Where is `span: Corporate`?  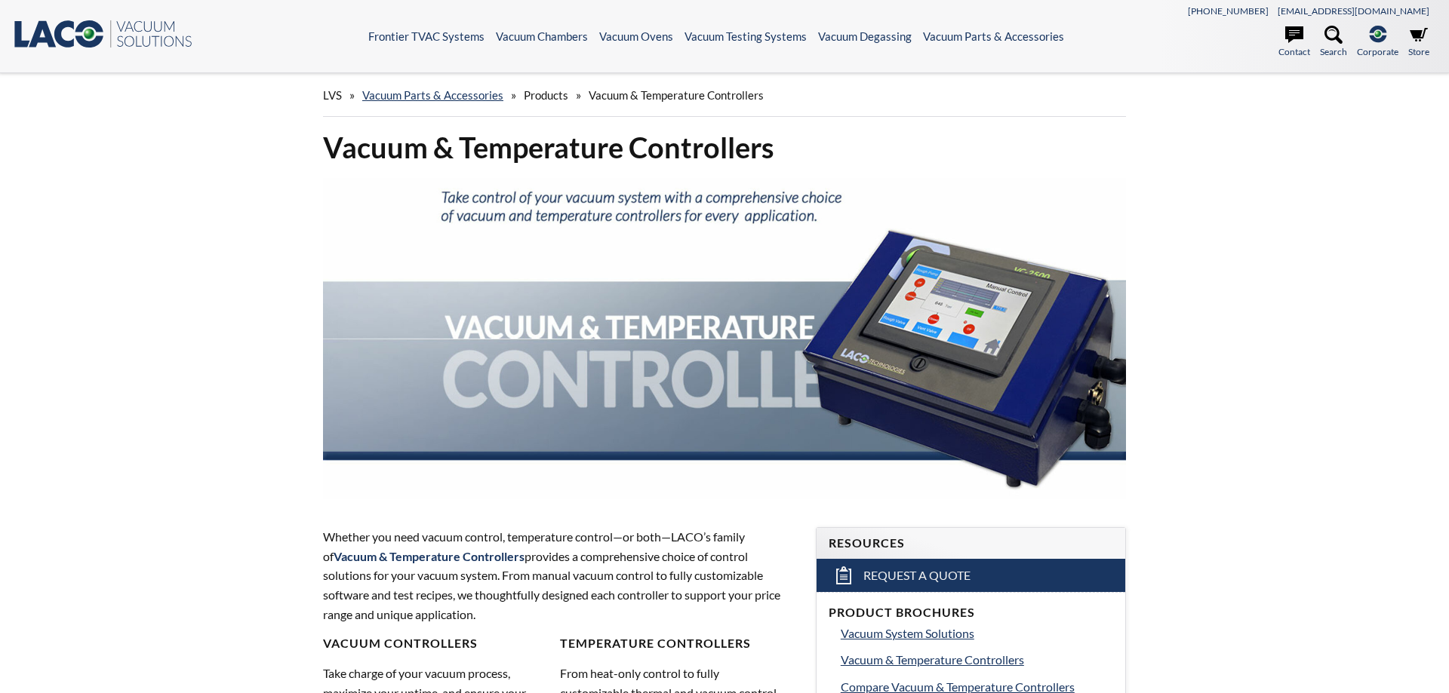
span: Corporate is located at coordinates (1377, 51).